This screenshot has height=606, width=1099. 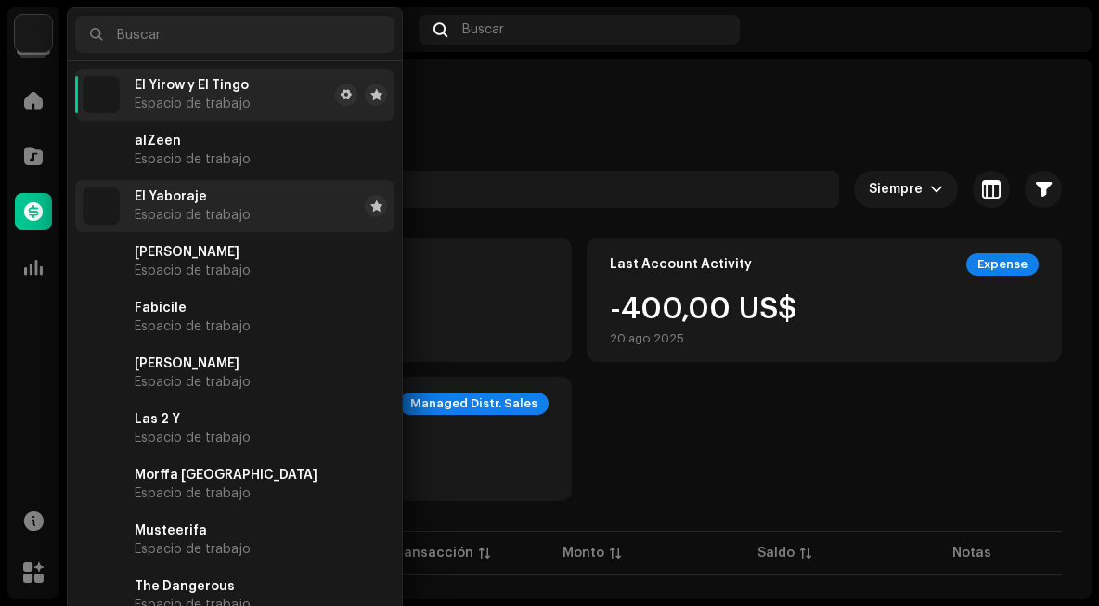 I want to click on input: Buscar por ID externa, so click(x=468, y=189).